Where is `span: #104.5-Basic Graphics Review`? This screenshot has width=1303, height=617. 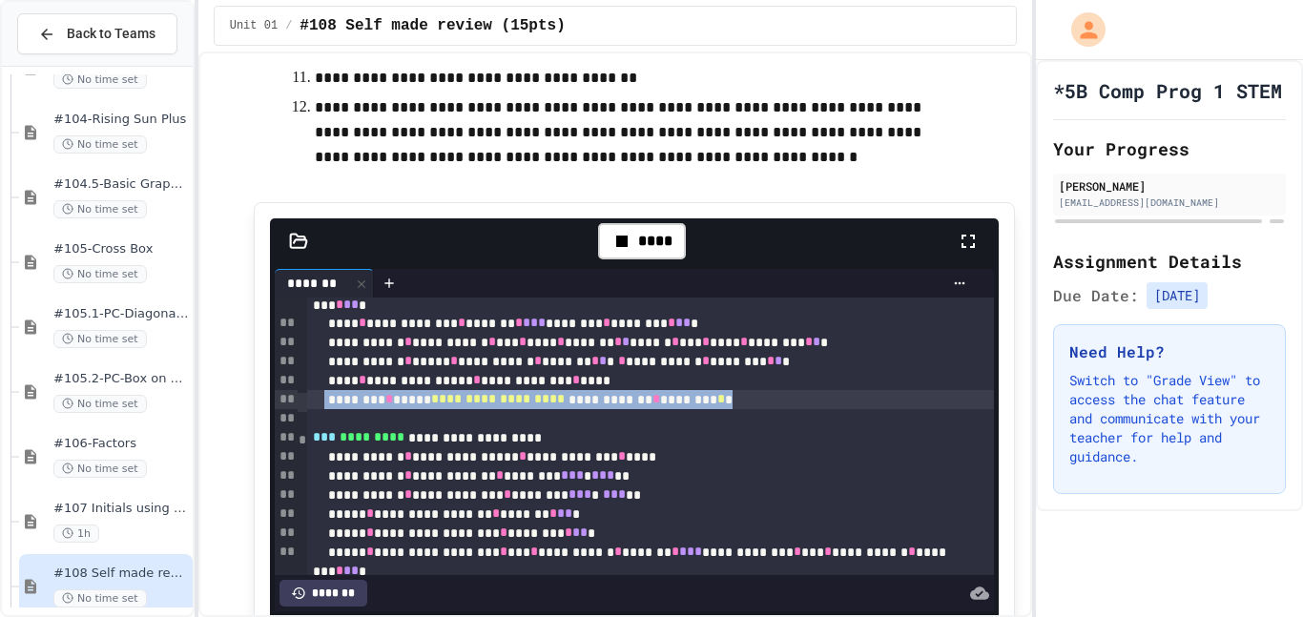 span: #104.5-Basic Graphics Review is located at coordinates (121, 184).